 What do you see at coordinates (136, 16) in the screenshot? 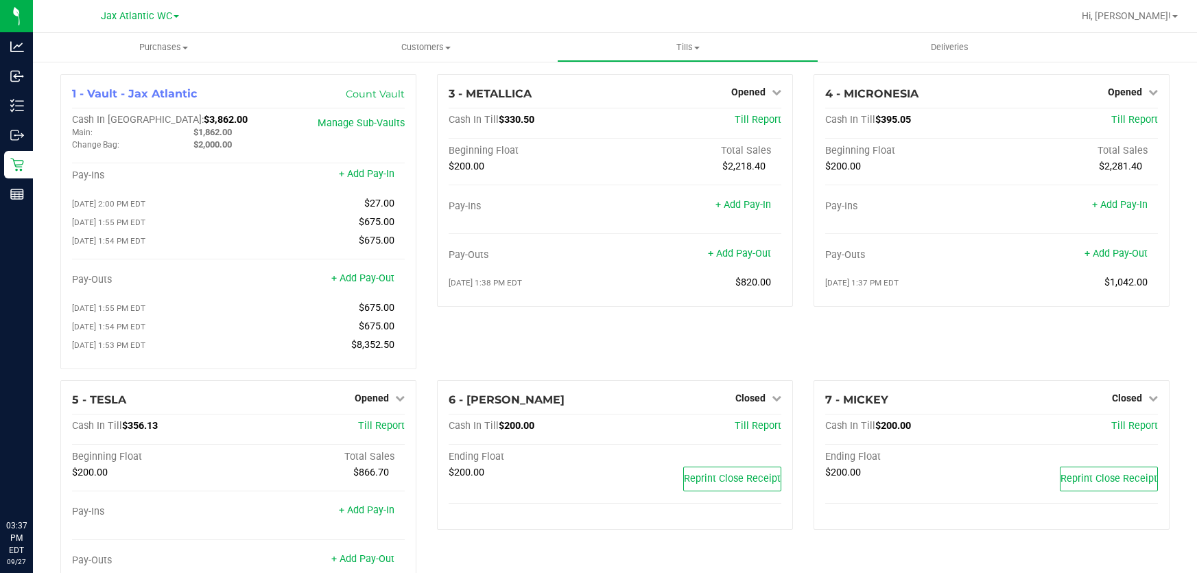
I see `span: Jax Atlantic WC` at bounding box center [136, 16].